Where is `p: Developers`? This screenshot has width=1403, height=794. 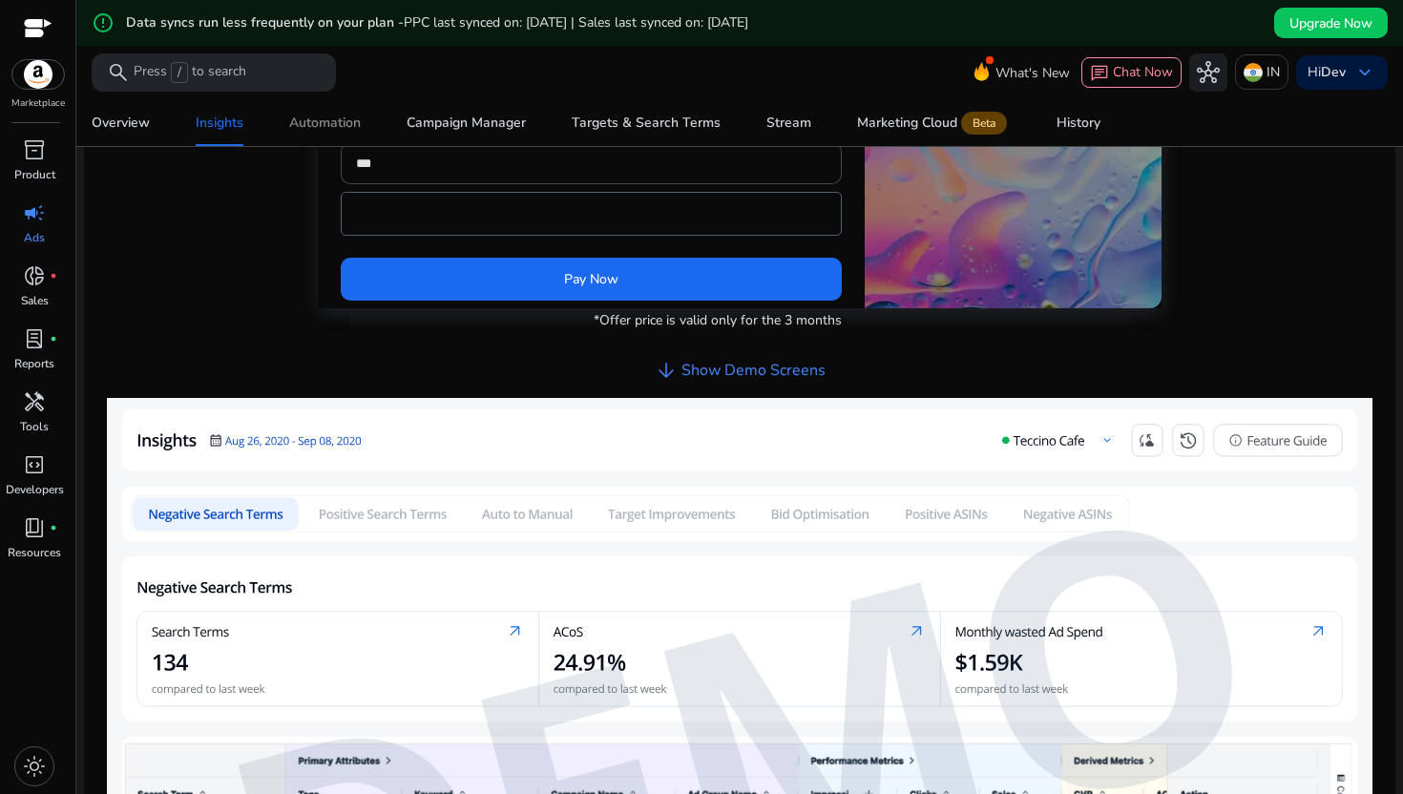
p: Developers is located at coordinates (34, 490).